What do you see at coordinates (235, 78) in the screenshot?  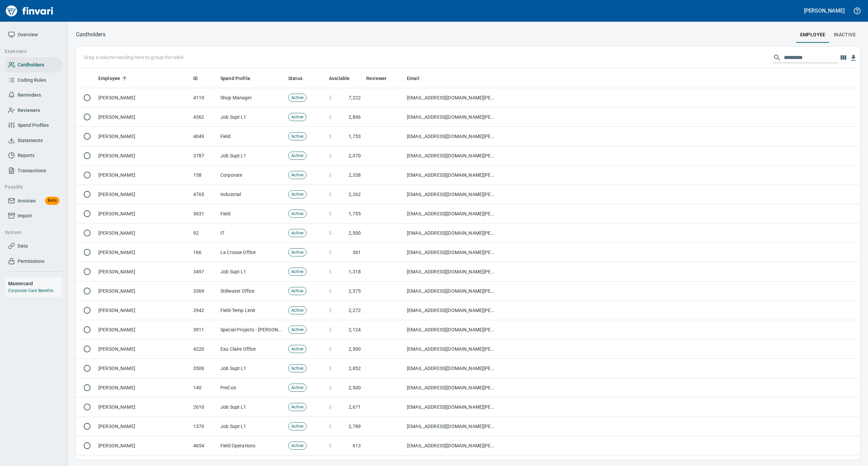 I see `span: Spend Profile` at bounding box center [235, 78].